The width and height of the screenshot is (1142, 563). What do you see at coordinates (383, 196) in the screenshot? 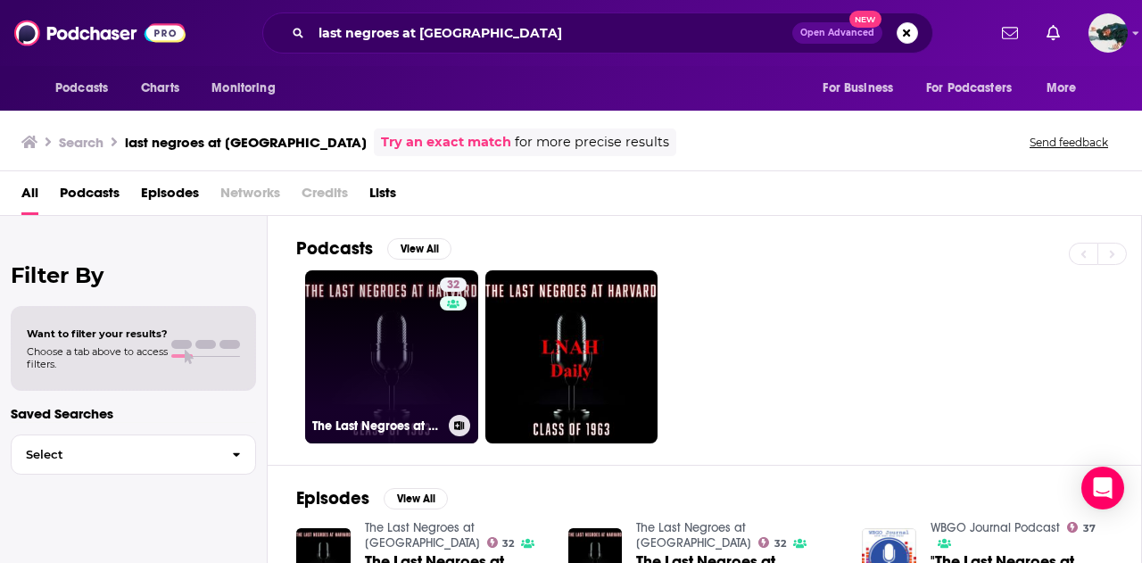
I see `a: Lists` at bounding box center [383, 196].